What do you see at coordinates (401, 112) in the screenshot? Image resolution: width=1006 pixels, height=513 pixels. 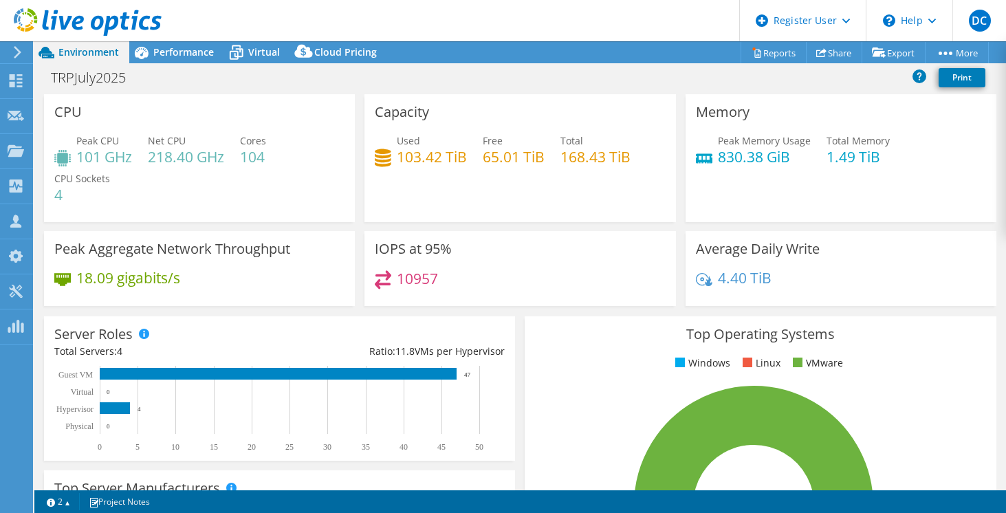 I see `h3: Capacity` at bounding box center [401, 112].